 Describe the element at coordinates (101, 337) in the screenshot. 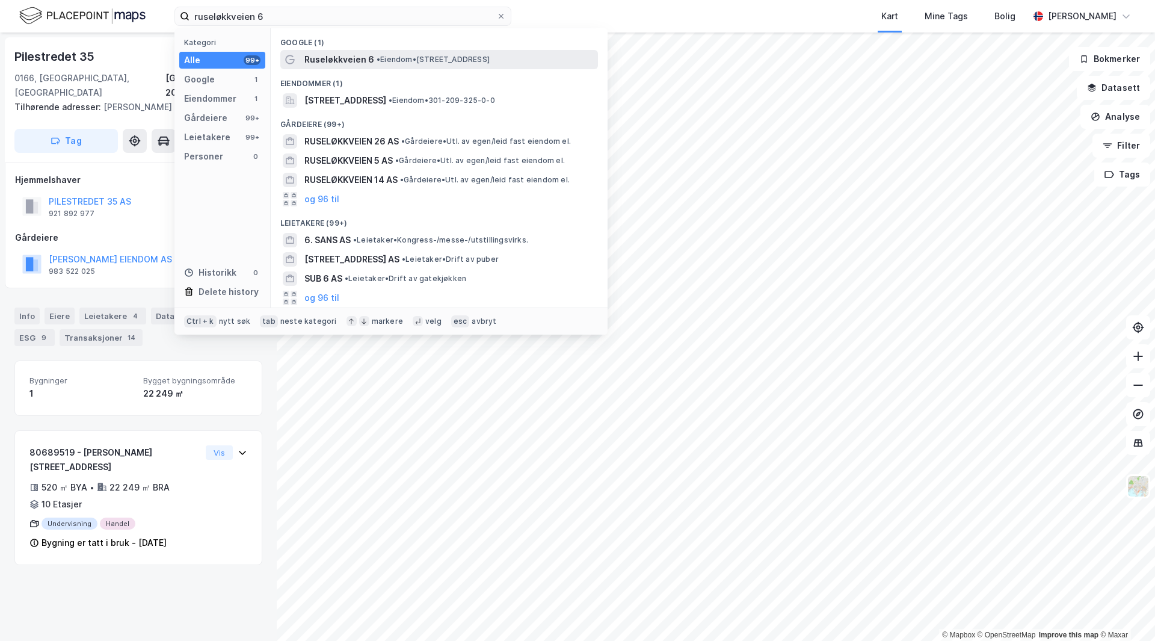

I see `div: Transaksjoner` at that location.